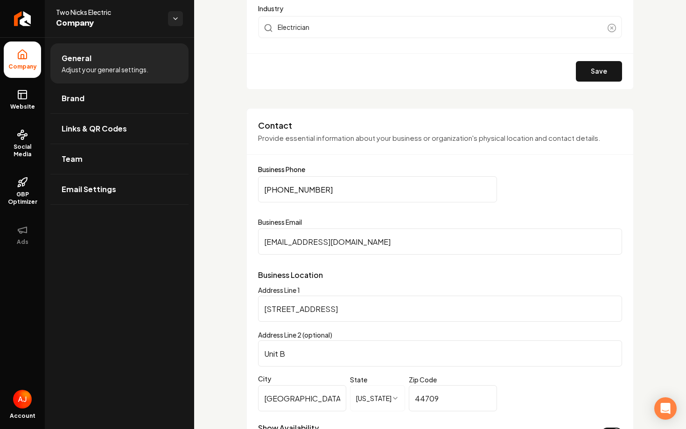  Describe the element at coordinates (302, 398) in the screenshot. I see `input: City` at that location.